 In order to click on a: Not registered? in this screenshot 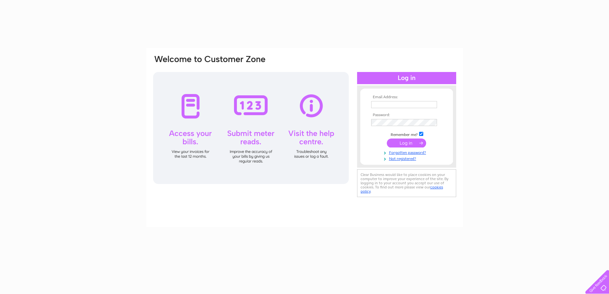, I will do `click(407, 158)`.